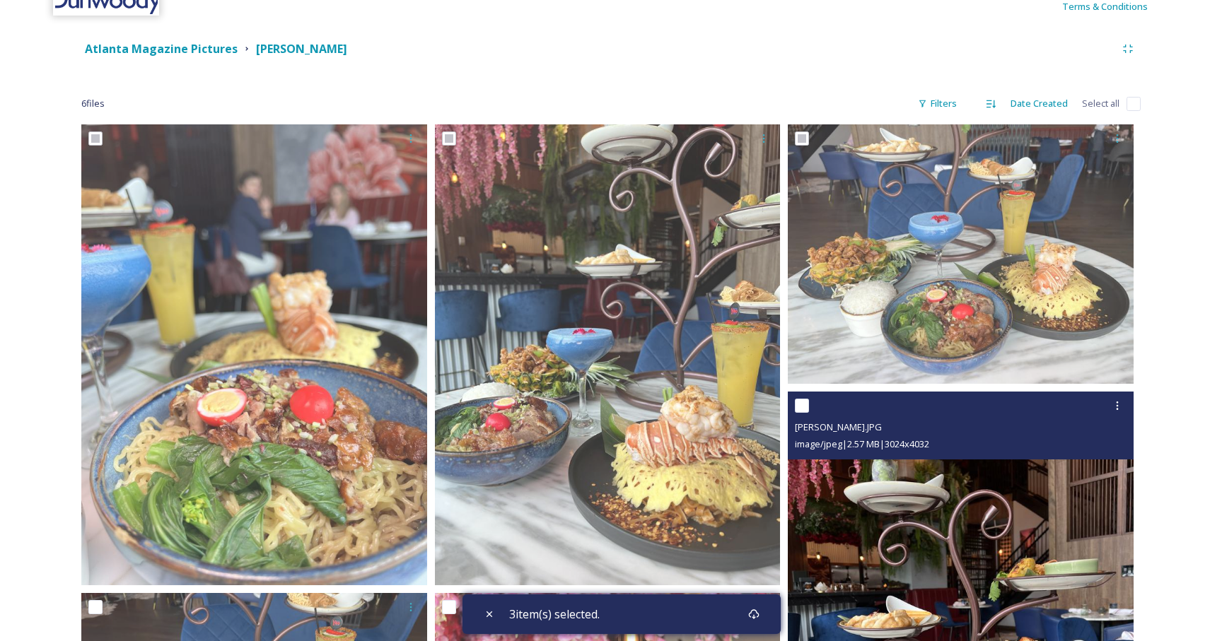  I want to click on span: image/jpeg | 2.57 MB | 3024 x 4032, so click(862, 444).